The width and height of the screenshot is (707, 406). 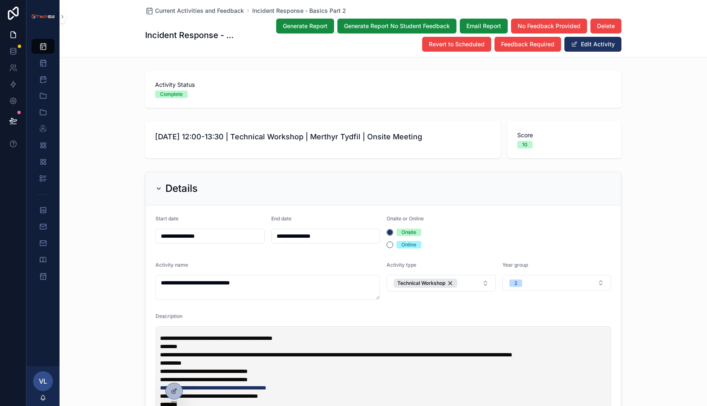 I want to click on div: 10, so click(x=525, y=145).